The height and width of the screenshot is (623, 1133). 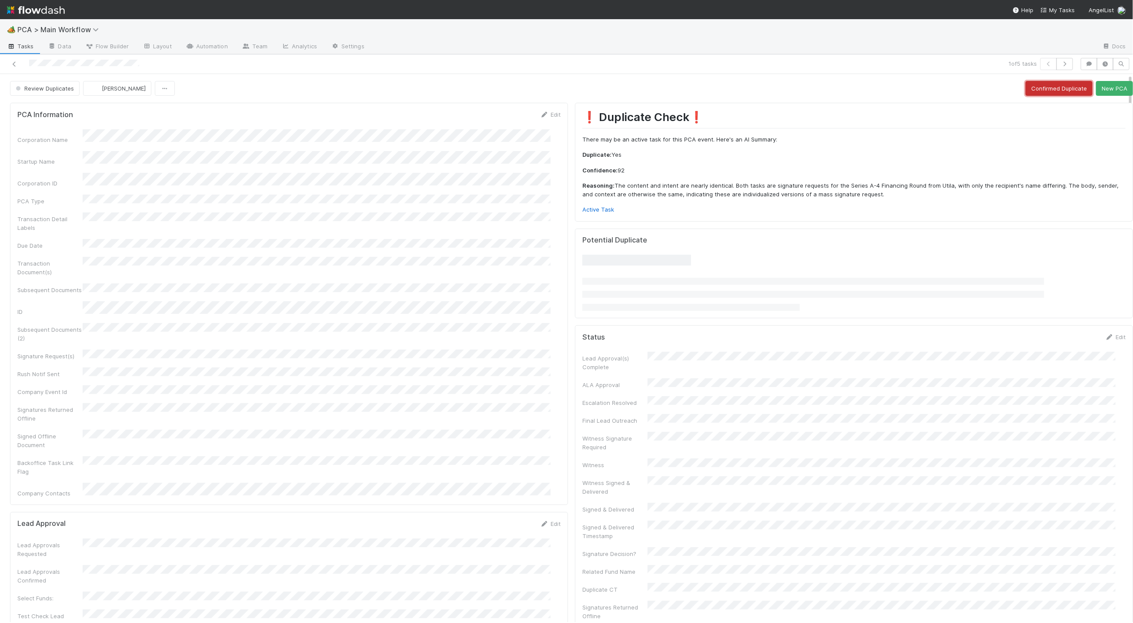 What do you see at coordinates (41, 523) in the screenshot?
I see `h5: Lead Approval` at bounding box center [41, 523].